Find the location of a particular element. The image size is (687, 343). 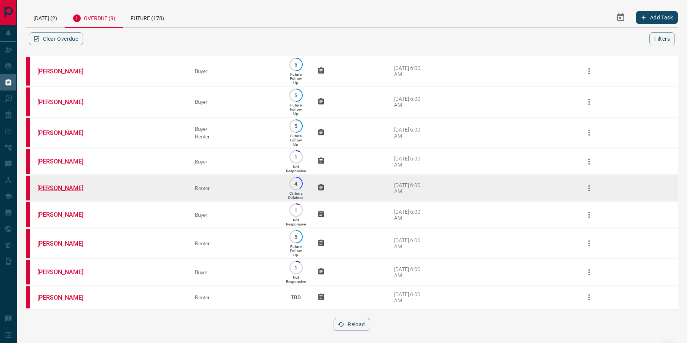

button: Clear Overdue is located at coordinates (56, 39).